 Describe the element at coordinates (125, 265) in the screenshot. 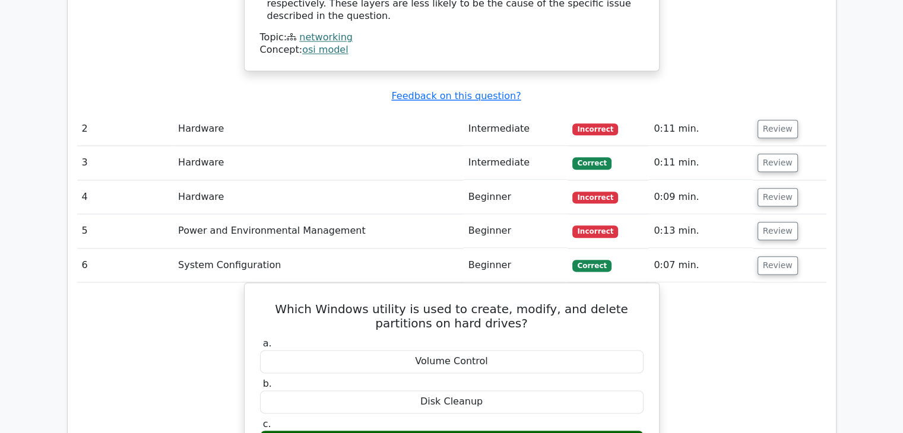

I see `td: 6` at that location.